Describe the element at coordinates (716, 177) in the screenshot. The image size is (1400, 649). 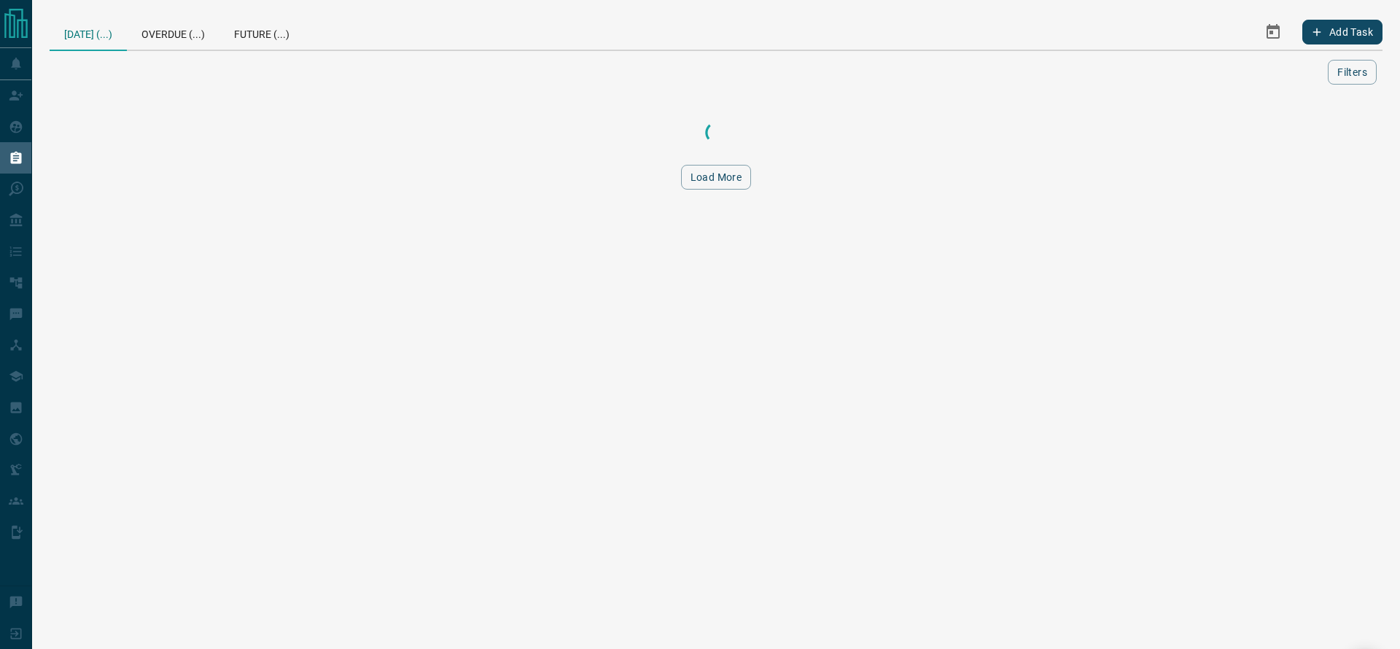
I see `button: Load More` at that location.